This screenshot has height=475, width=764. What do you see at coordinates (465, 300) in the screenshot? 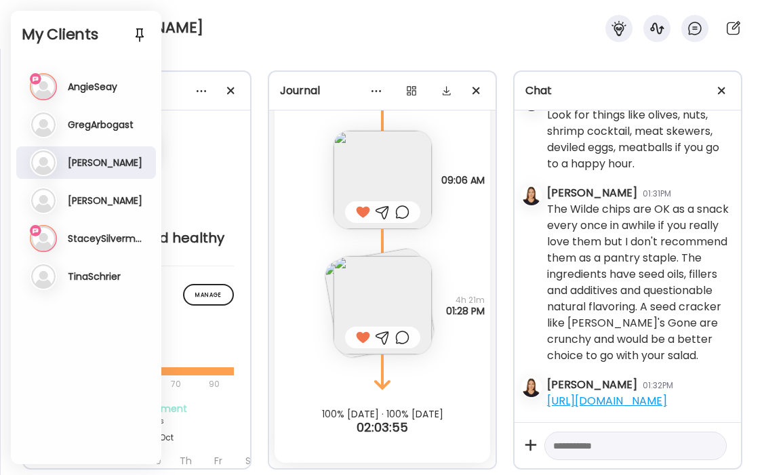
I see `span: 4h 21m` at bounding box center [465, 300].